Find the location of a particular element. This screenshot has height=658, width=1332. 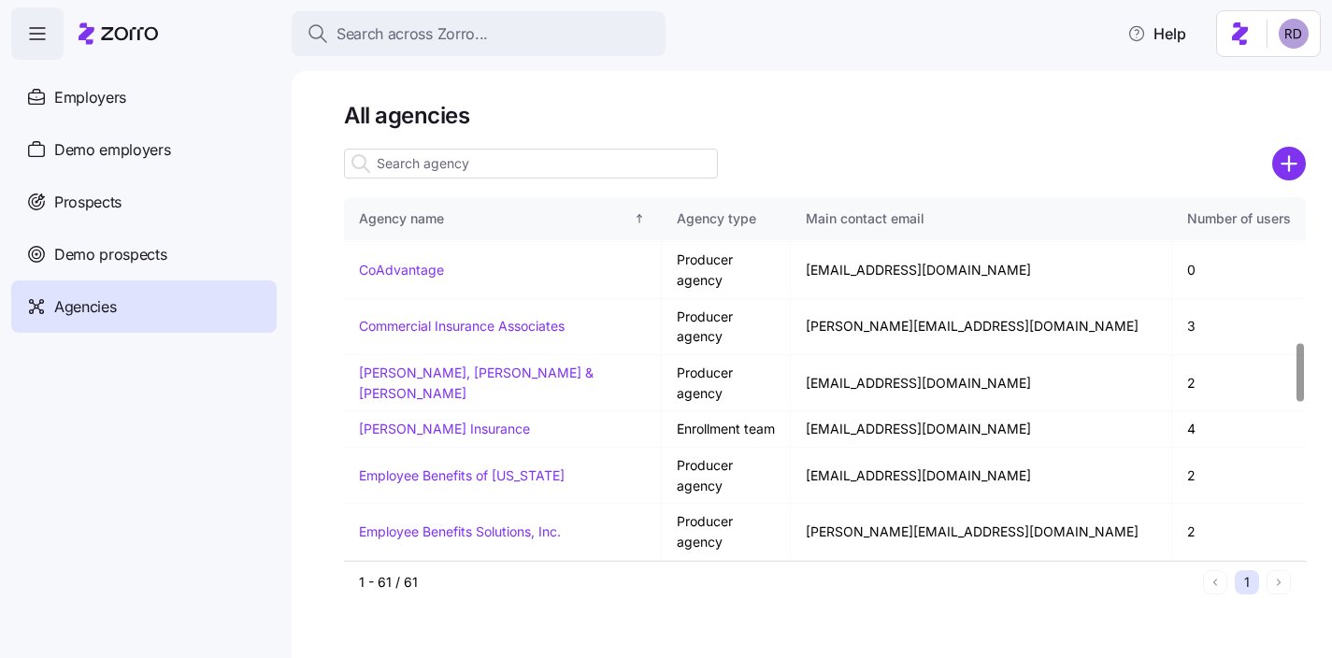

a: Employers is located at coordinates (144, 97).